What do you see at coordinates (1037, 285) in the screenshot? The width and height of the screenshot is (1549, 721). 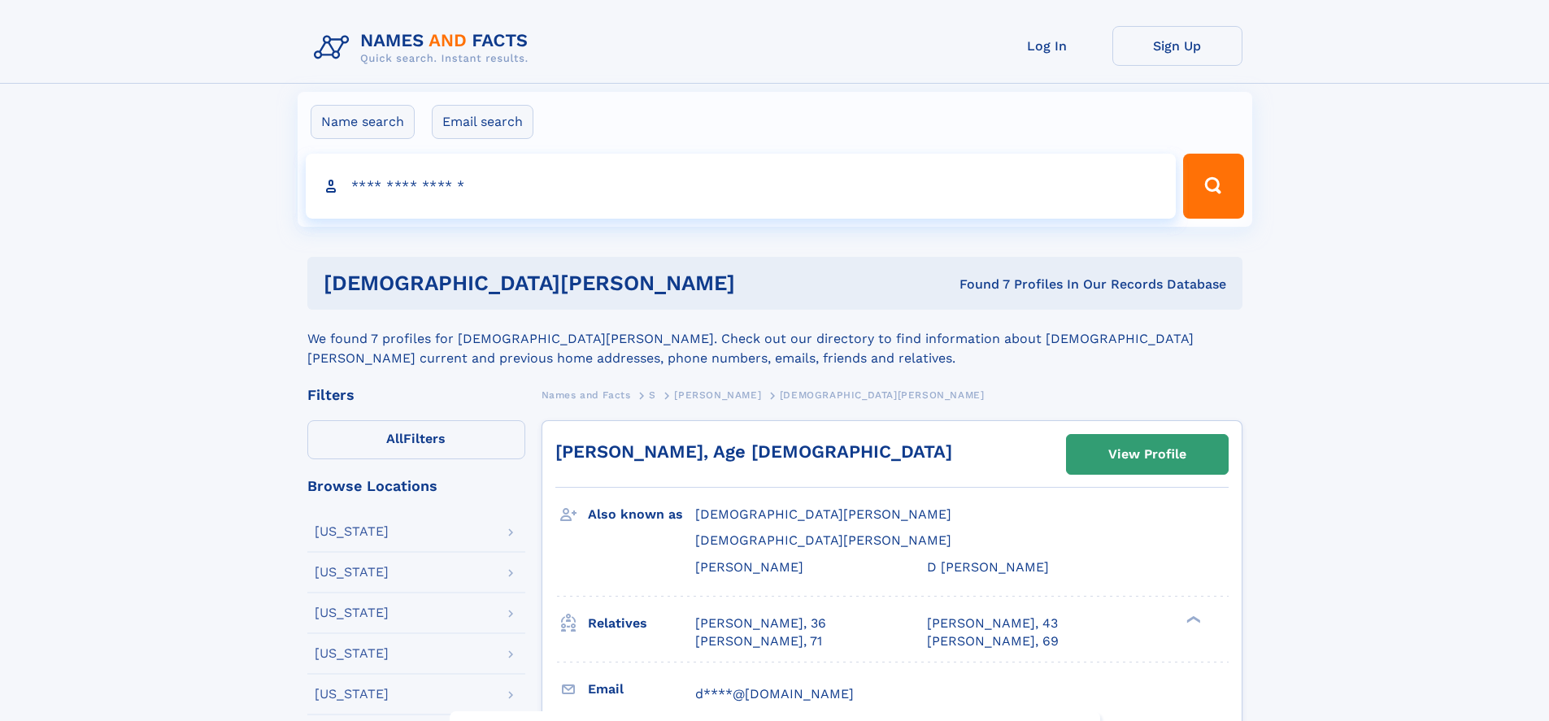 I see `div: Found 7 Profiles In Our Records Database` at bounding box center [1037, 285].